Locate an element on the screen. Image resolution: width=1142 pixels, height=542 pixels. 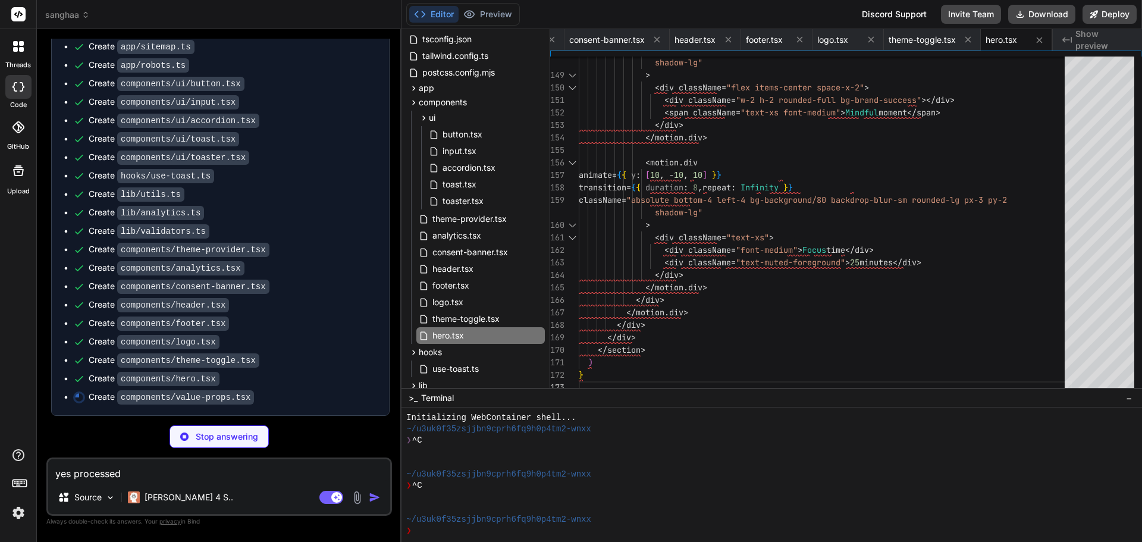
span: button.tsx is located at coordinates (462, 134).